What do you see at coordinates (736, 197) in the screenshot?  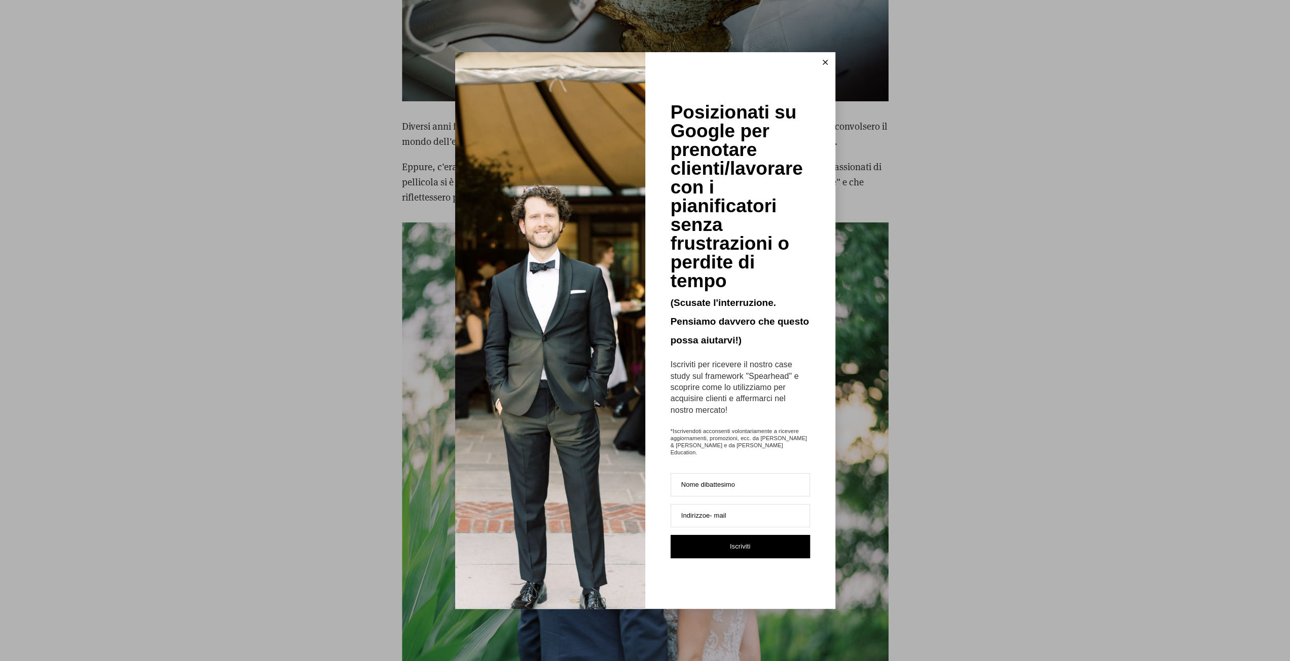 I see `font: Posizionati su Google per prenotare clienti/lavorare con i pianificatori senza frustrazioni o per...` at bounding box center [736, 197].